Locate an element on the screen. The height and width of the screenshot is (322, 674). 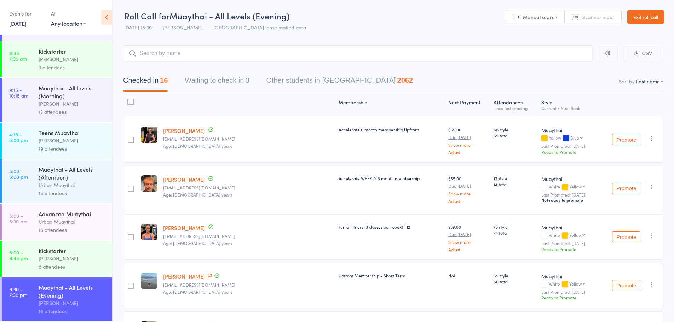
div: 8 attendees is located at coordinates (72, 267).